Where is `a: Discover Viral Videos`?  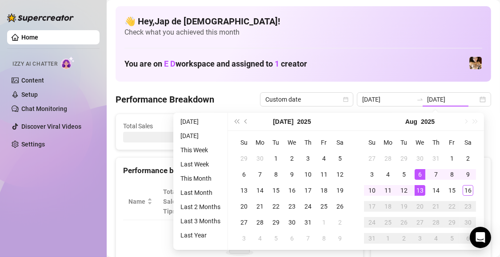
a: Discover Viral Videos is located at coordinates (51, 127).